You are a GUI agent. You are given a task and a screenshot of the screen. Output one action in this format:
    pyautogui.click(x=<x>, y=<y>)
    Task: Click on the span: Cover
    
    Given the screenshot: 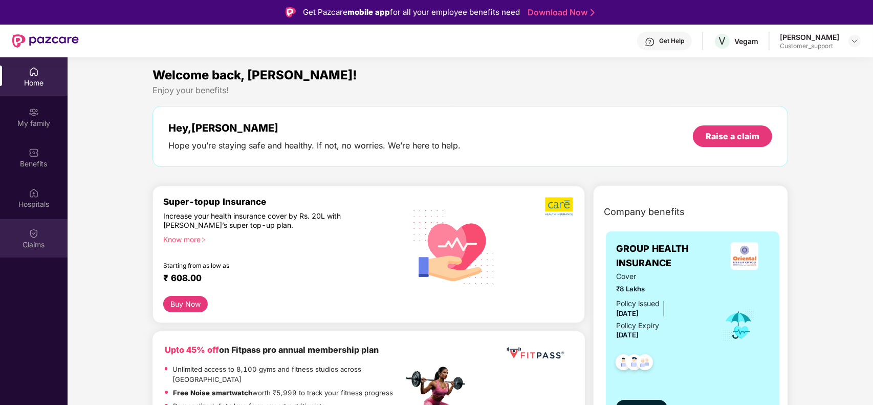 What is the action you would take?
    pyautogui.click(x=662, y=276)
    